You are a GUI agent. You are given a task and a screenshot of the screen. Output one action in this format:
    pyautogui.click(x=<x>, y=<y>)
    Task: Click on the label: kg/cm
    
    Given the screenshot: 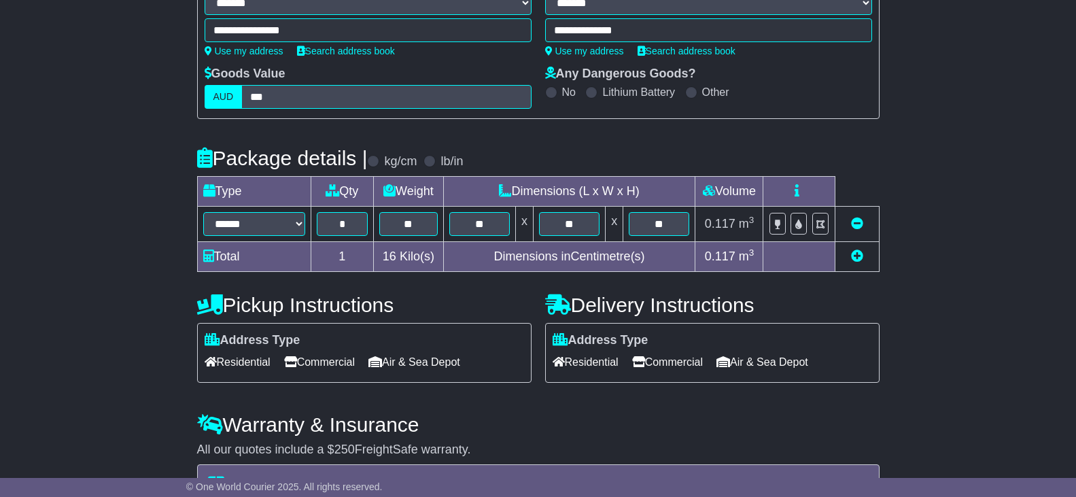 What is the action you would take?
    pyautogui.click(x=400, y=162)
    